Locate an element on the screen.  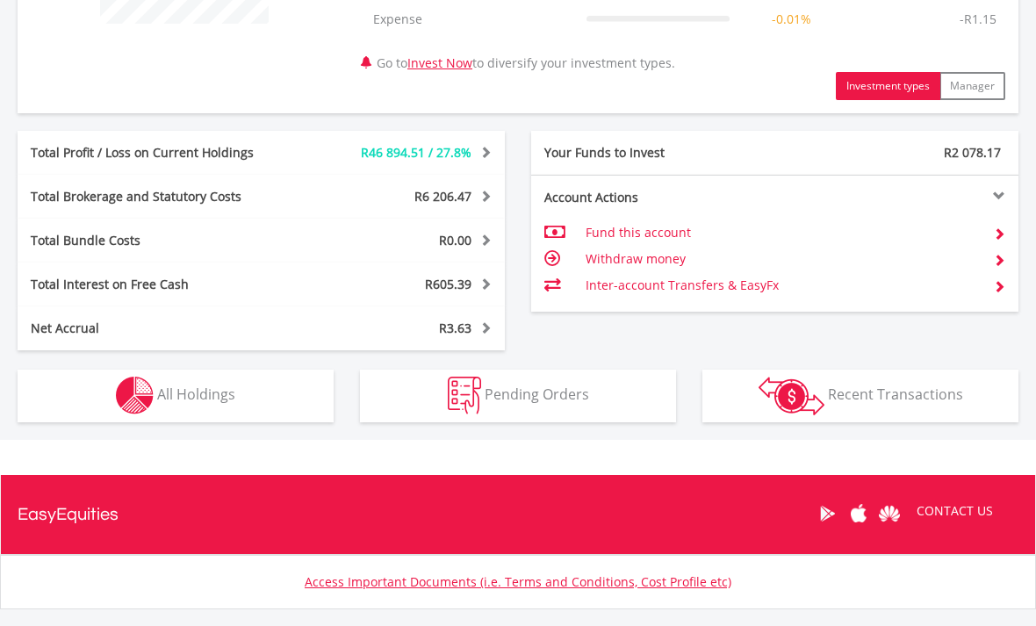
div: EasyEquities is located at coordinates (68, 515).